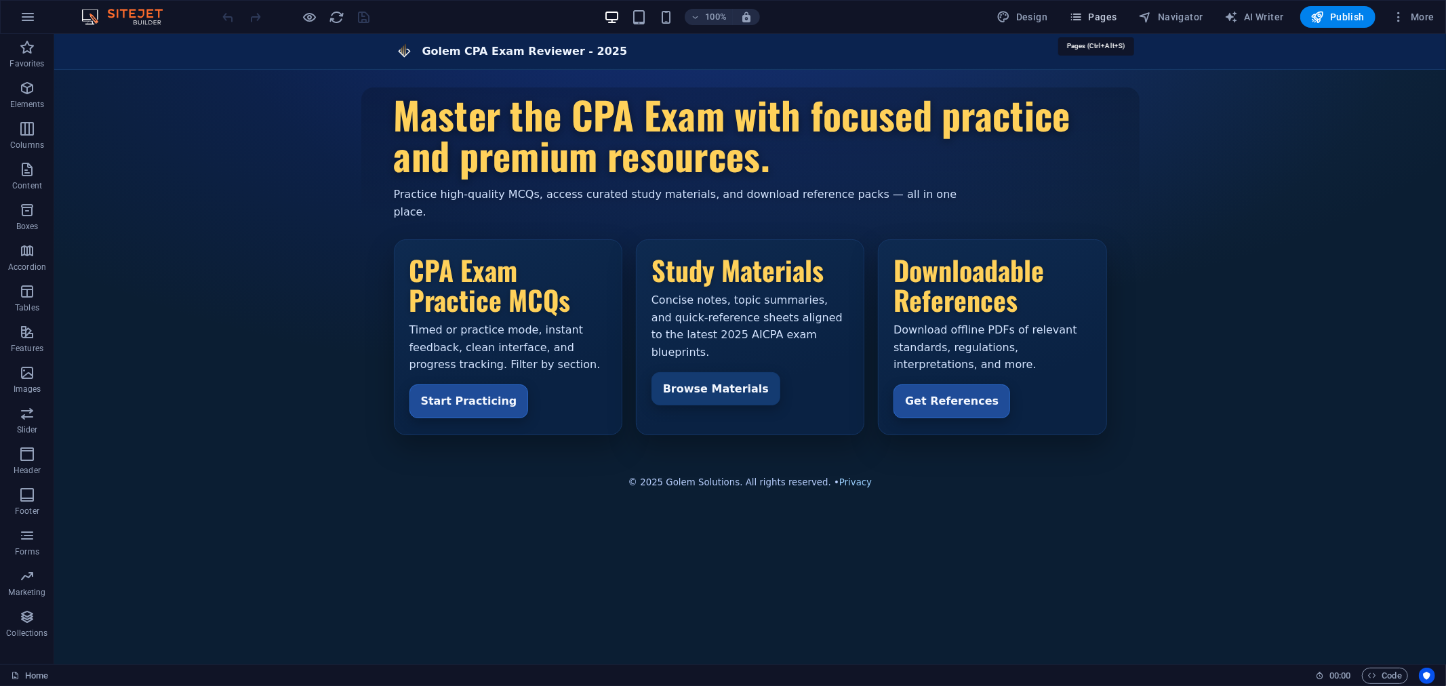 This screenshot has width=1446, height=686. Describe the element at coordinates (1254, 17) in the screenshot. I see `span: AI Writer` at that location.